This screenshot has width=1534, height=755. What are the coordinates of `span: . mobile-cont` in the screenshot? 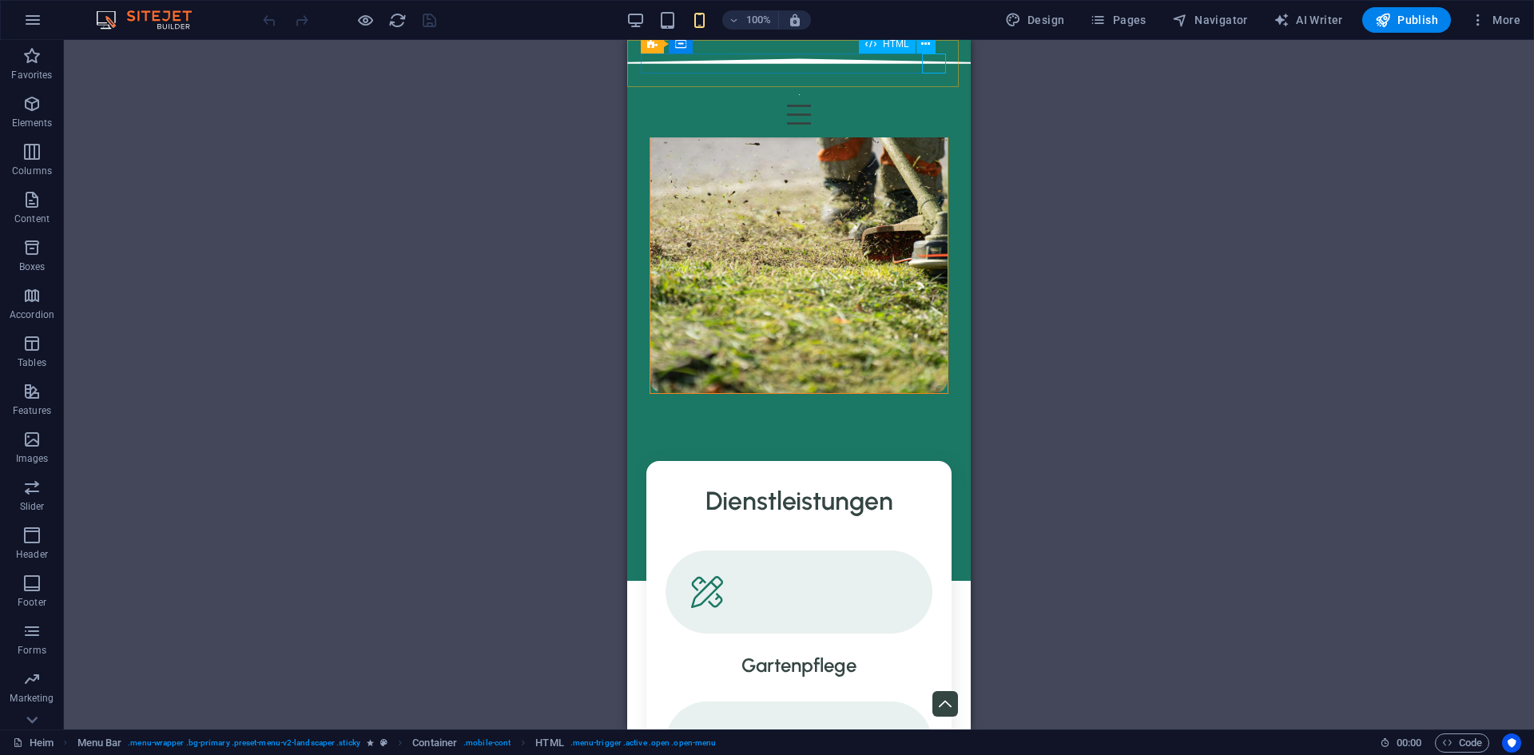 It's located at (486, 743).